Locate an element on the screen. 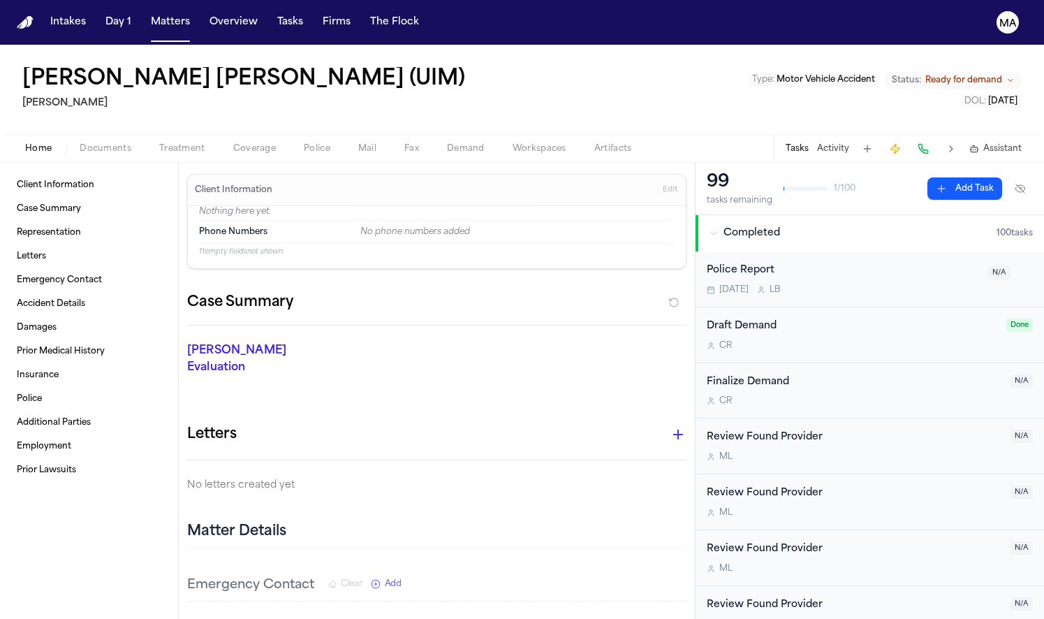  span: Fax is located at coordinates (411, 149).